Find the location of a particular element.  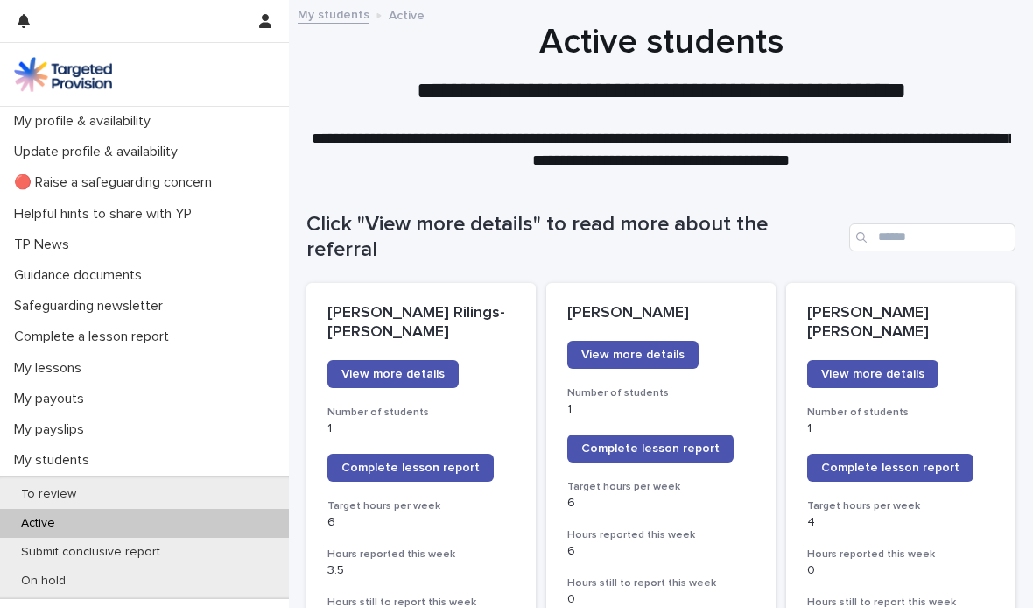

p: Safeguarding newsletter is located at coordinates (92, 306).